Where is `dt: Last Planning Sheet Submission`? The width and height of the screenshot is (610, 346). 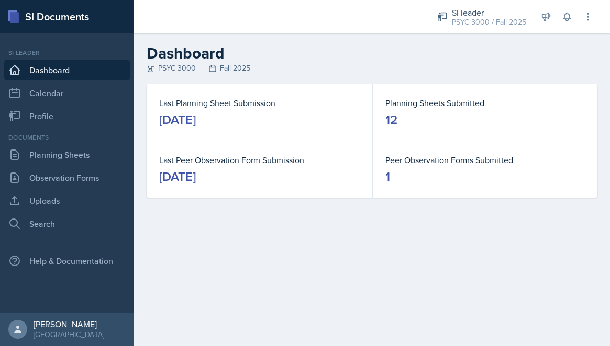
dt: Last Planning Sheet Submission is located at coordinates (259, 103).